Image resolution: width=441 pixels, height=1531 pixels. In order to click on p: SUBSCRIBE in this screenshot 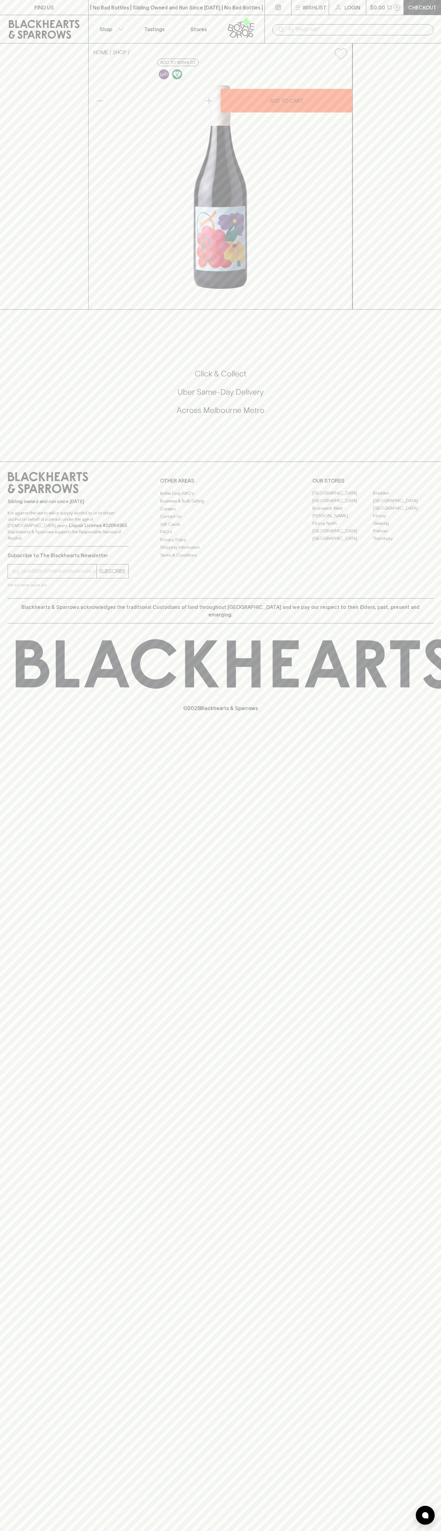, I will do `click(112, 571)`.